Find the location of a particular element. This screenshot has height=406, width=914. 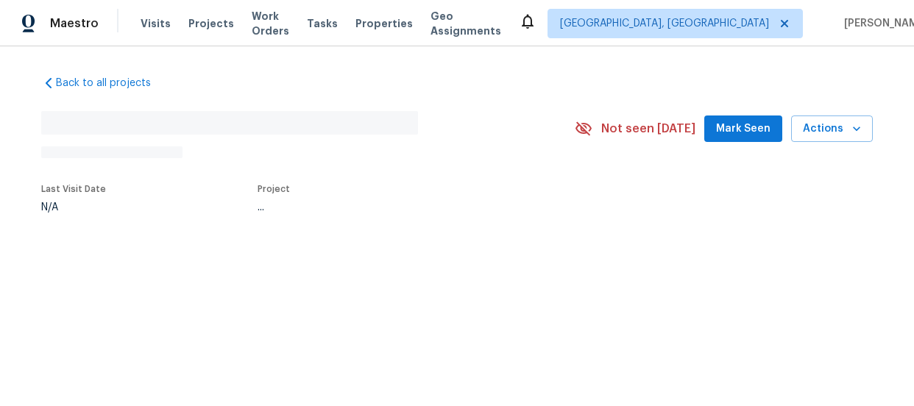

button: Actions is located at coordinates (831, 129).